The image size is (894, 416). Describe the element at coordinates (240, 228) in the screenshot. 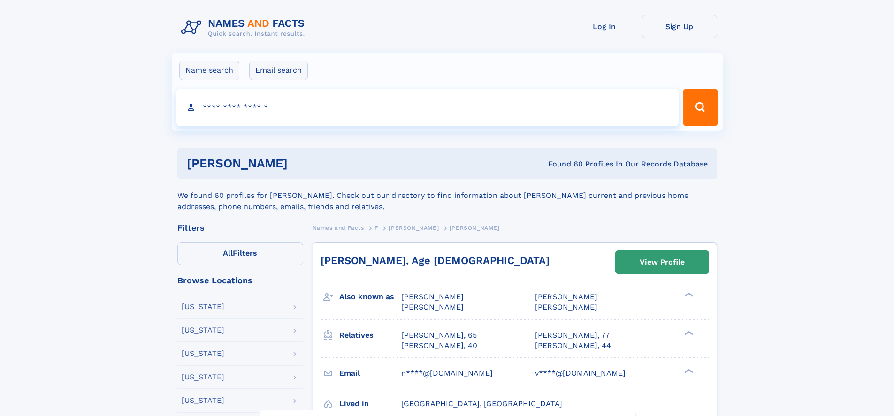

I see `div: Filters` at that location.